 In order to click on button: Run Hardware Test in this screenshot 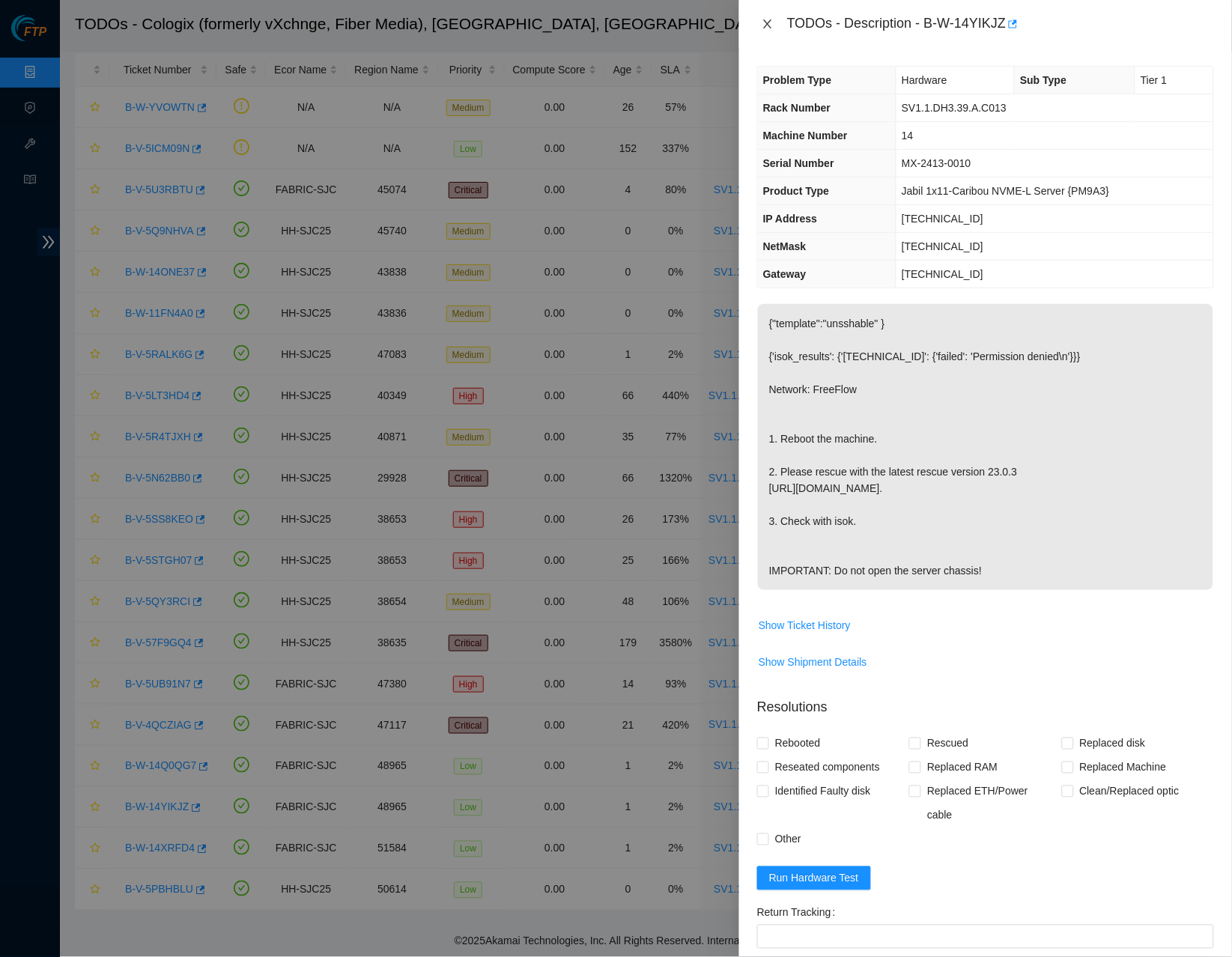, I will do `click(814, 879)`.